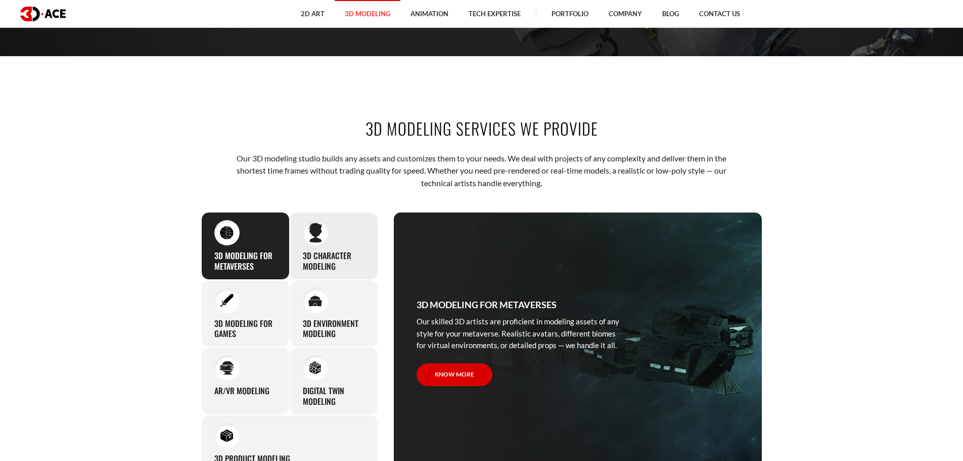 The image size is (963, 461). What do you see at coordinates (481, 170) in the screenshot?
I see `p: Our 3D modeling studio builds any assets and customizes them to your needs. We deal with projects...` at bounding box center [481, 170].